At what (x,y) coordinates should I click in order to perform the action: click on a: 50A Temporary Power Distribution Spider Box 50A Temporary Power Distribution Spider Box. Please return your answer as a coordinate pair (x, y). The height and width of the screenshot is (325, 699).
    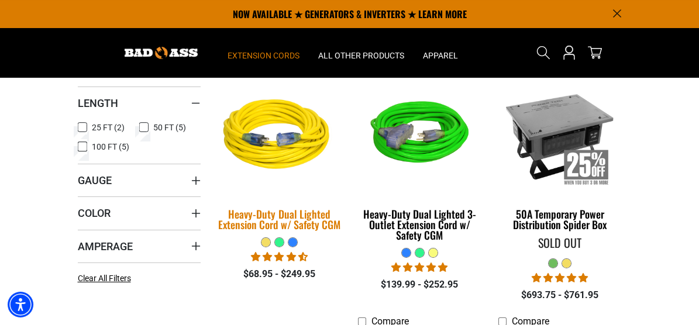
    Looking at the image, I should click on (560, 157).